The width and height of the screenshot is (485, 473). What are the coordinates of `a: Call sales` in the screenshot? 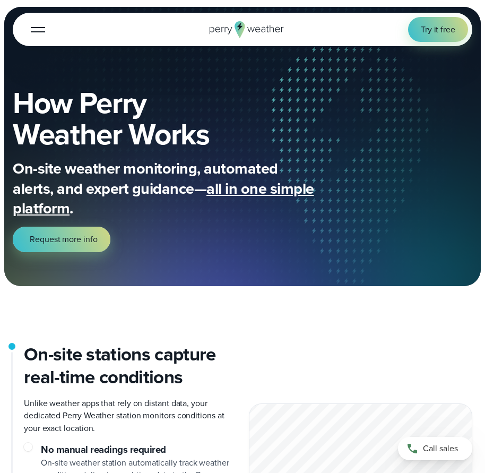 It's located at (435, 448).